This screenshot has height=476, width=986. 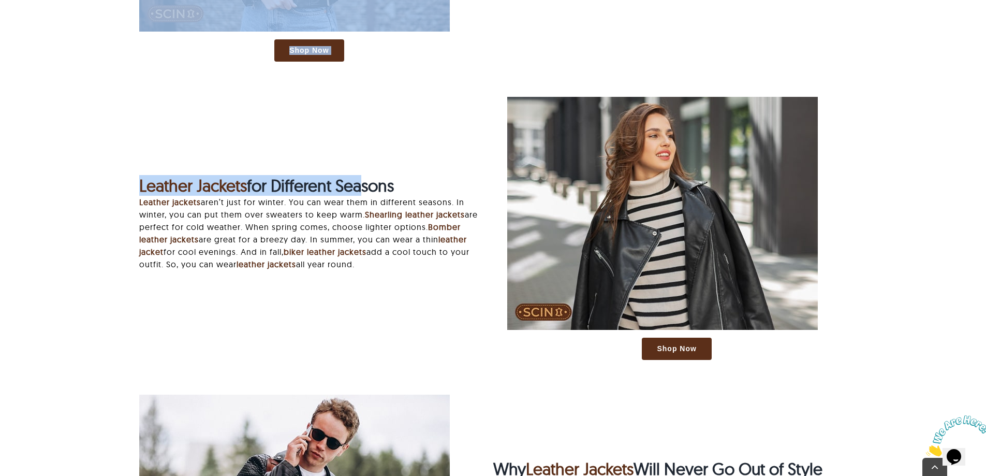 What do you see at coordinates (266, 264) in the screenshot?
I see `a: leather jackets` at bounding box center [266, 264].